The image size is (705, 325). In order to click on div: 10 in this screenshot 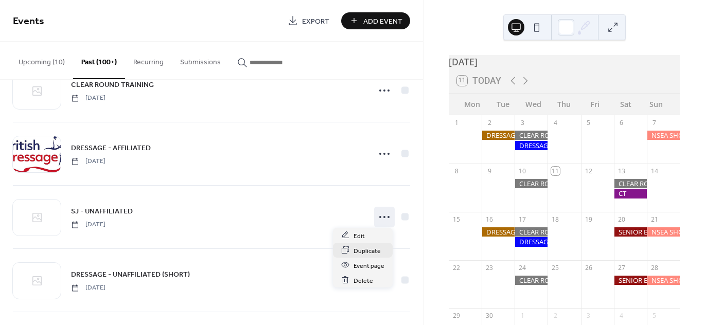, I will do `click(523, 171)`.